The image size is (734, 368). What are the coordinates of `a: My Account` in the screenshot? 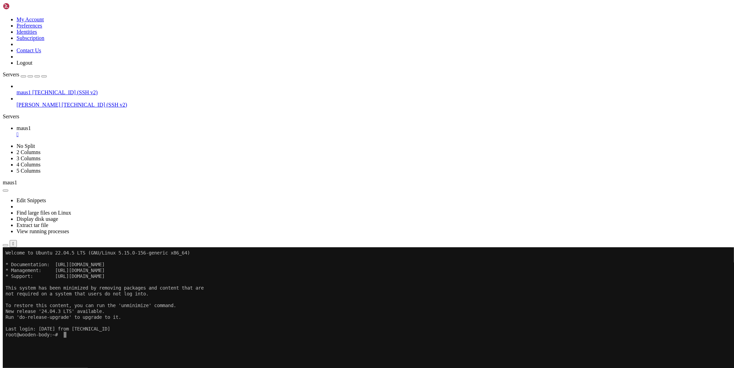 It's located at (30, 19).